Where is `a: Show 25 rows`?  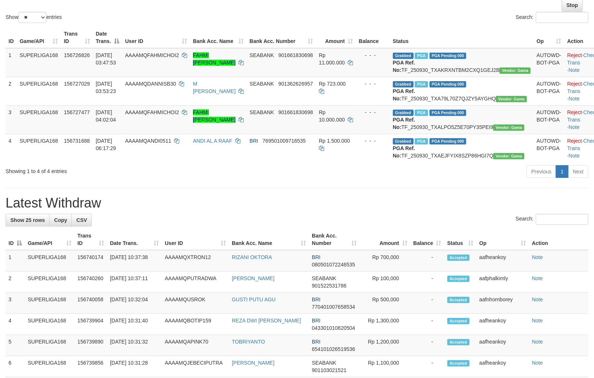 a: Show 25 rows is located at coordinates (27, 220).